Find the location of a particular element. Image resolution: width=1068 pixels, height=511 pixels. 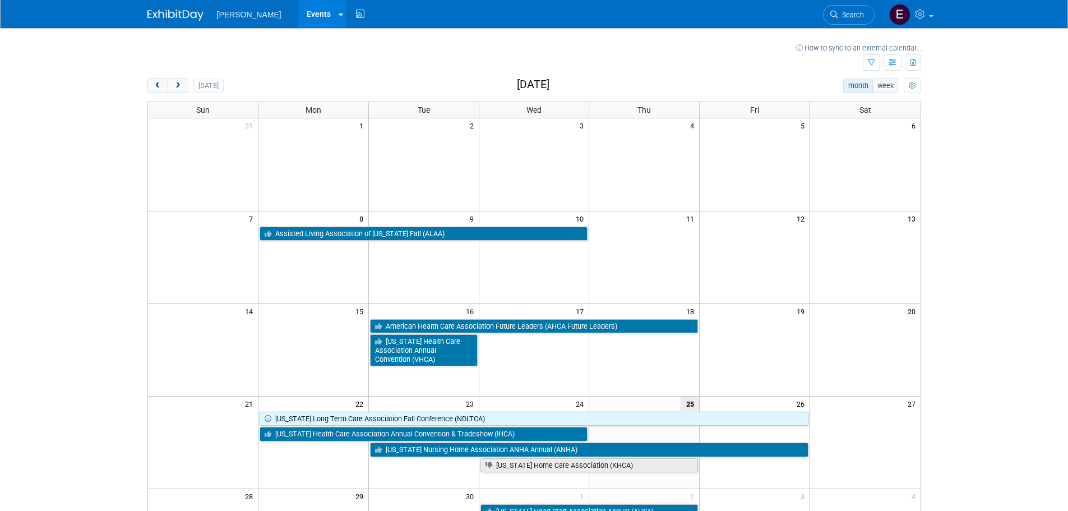

span: 17 is located at coordinates (581, 310).